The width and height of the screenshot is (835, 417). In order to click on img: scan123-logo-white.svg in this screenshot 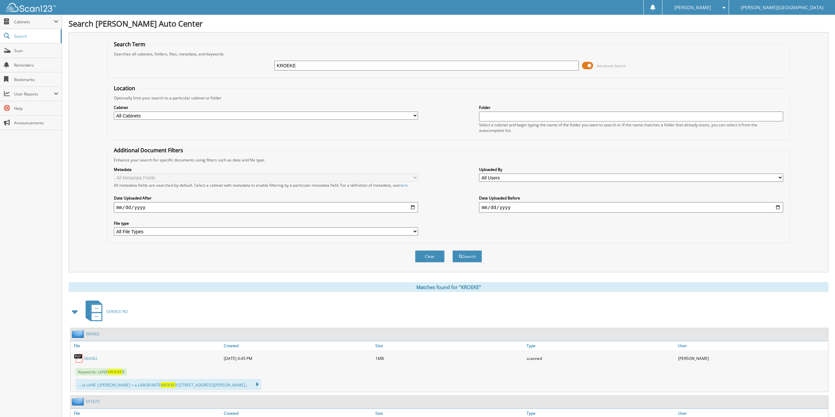, I will do `click(31, 7)`.